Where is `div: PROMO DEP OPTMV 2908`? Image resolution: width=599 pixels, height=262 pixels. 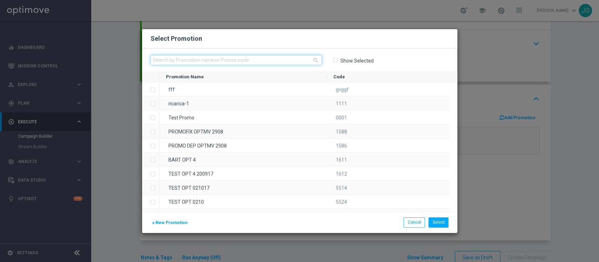 div: PROMO DEP OPTMV 2908 is located at coordinates (244, 145).